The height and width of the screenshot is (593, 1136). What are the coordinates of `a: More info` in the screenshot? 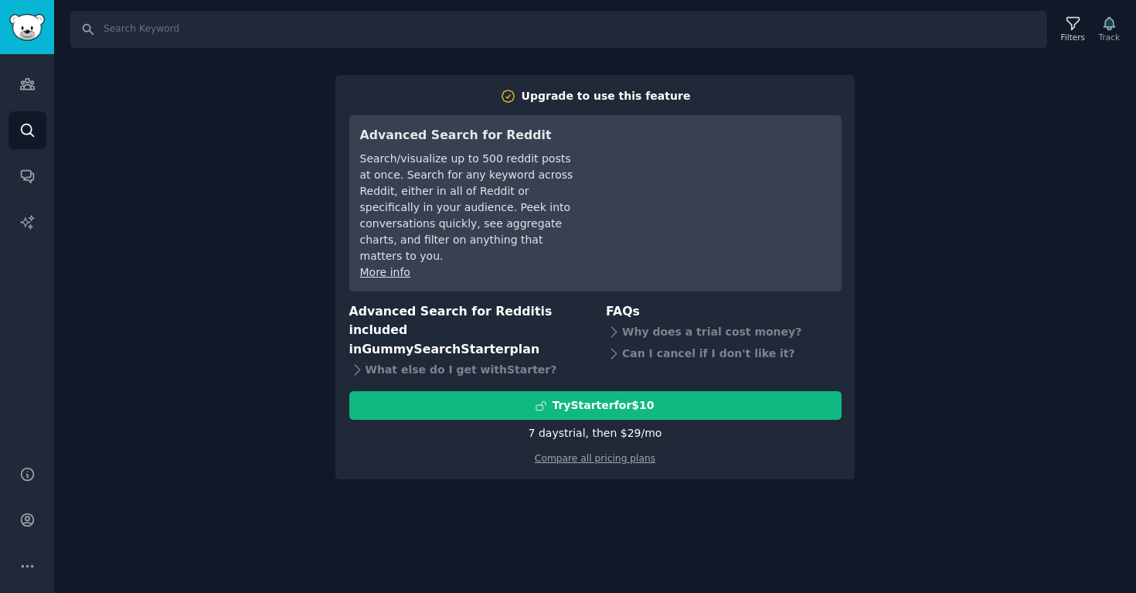 It's located at (385, 272).